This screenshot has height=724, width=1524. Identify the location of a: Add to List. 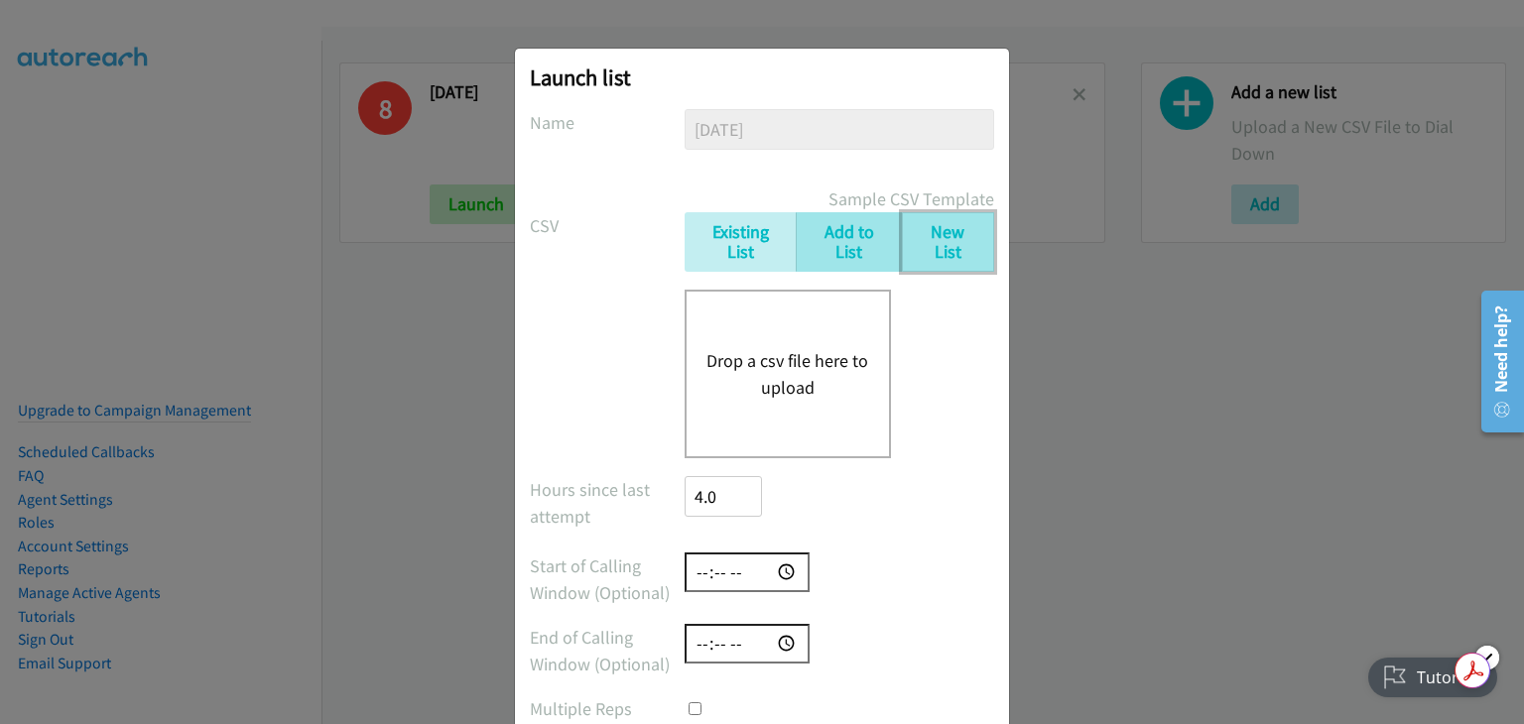
(848, 242).